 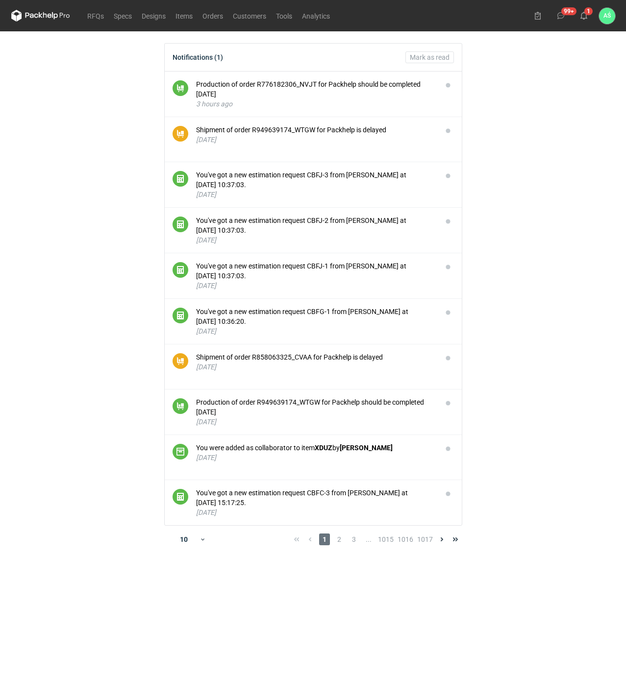 I want to click on span: 1017, so click(x=425, y=540).